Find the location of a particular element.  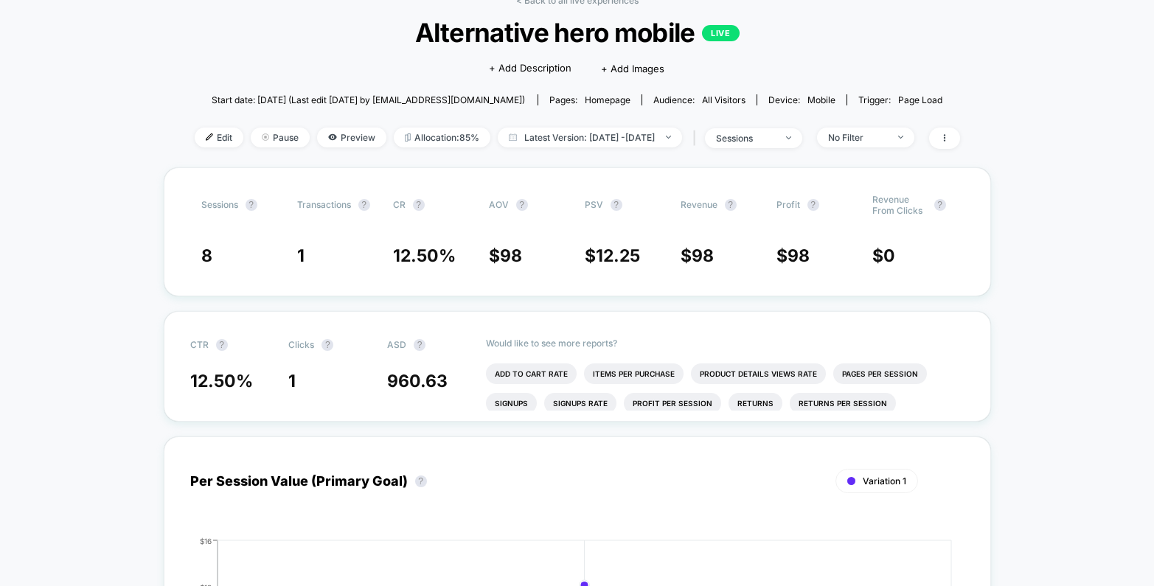

span: CTR is located at coordinates (199, 344).